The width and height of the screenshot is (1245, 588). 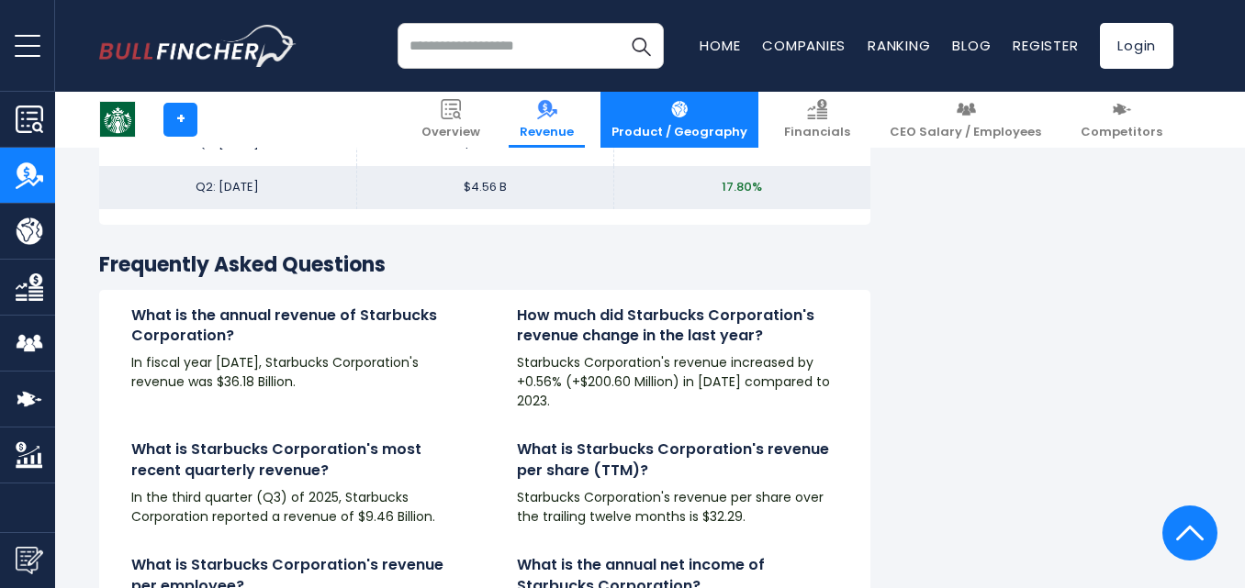 What do you see at coordinates (965, 119) in the screenshot?
I see `a: CEO Salary / Employees` at bounding box center [965, 119].